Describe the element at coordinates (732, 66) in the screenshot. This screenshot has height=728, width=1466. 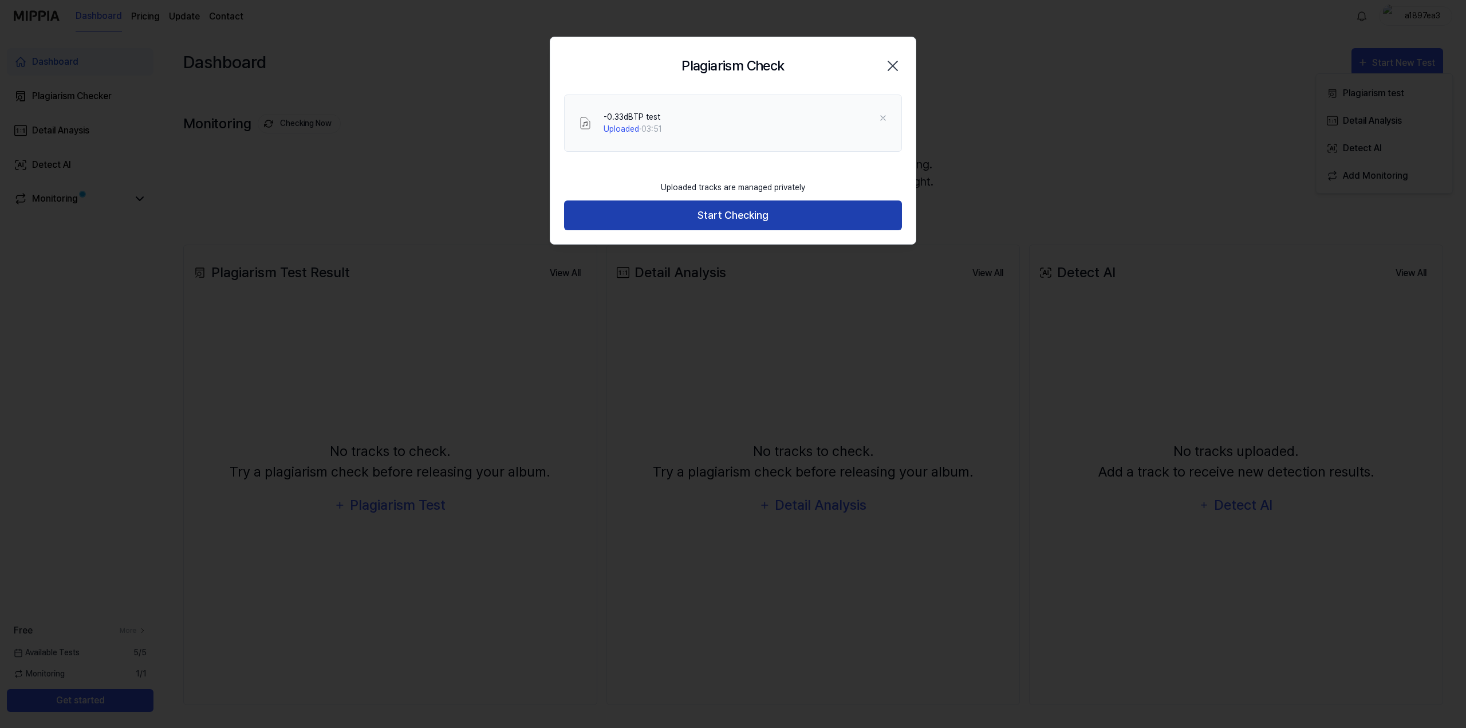
I see `h2: Plagiarism Check` at that location.